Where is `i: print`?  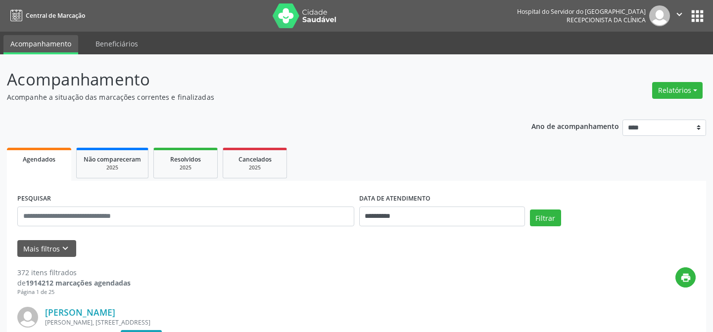 i: print is located at coordinates (686, 278).